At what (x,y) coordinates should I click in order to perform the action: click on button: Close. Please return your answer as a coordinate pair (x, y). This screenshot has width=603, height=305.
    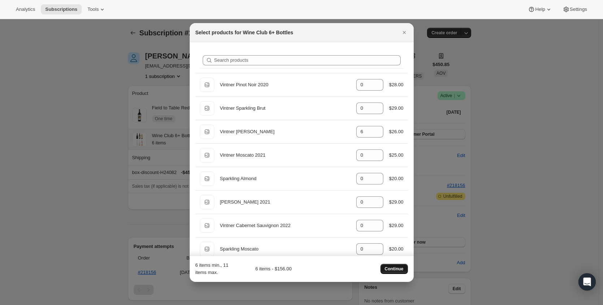
    Looking at the image, I should click on (405, 33).